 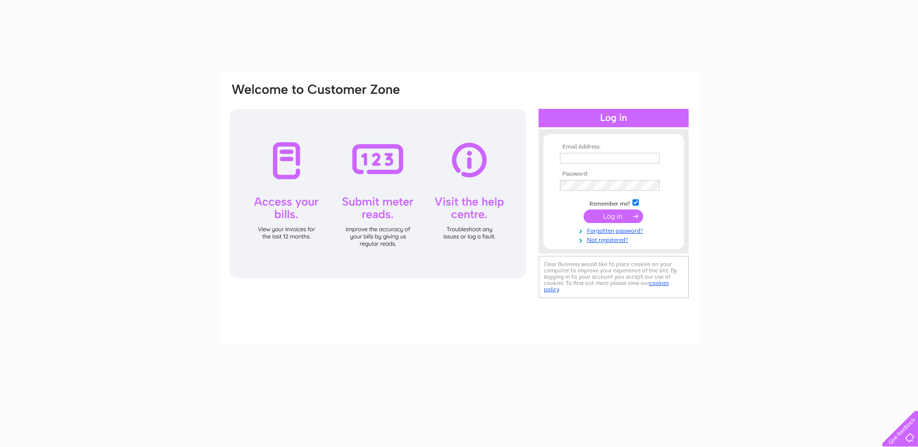 I want to click on th: Password:, so click(x=614, y=174).